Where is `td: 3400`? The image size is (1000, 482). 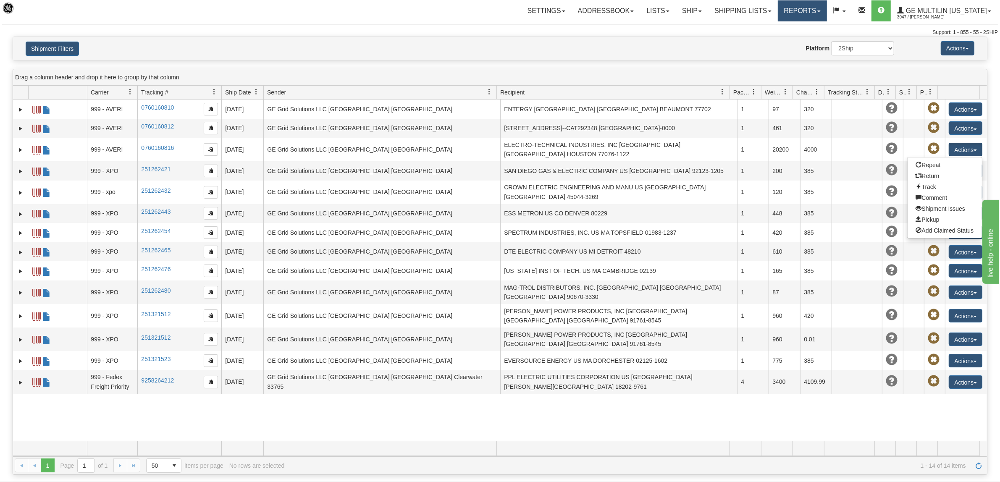 td: 3400 is located at coordinates (784, 382).